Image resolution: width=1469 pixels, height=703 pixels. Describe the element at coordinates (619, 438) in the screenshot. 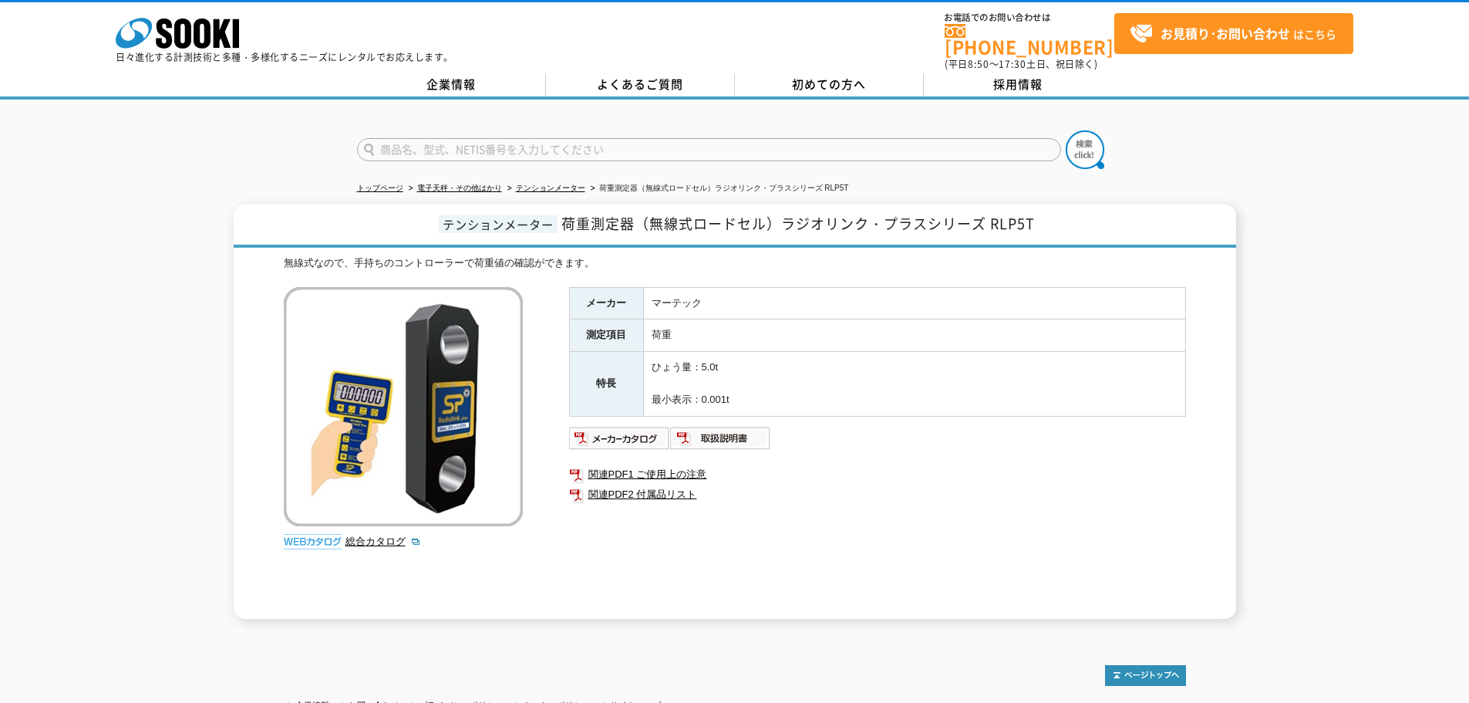

I see `img: メーカーカタログ` at that location.